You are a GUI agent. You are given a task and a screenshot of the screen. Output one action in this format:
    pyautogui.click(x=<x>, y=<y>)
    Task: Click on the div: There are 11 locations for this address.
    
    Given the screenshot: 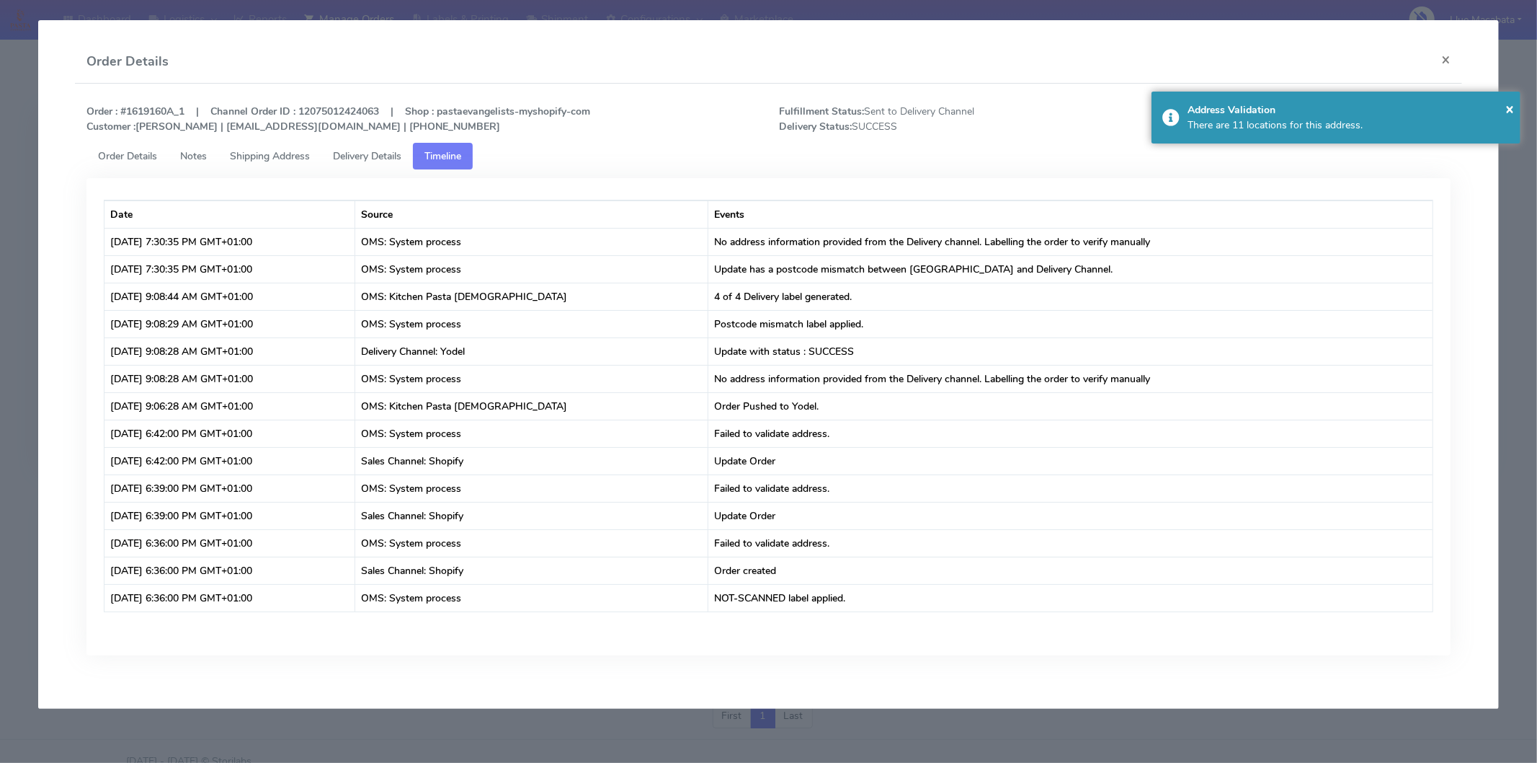 What is the action you would take?
    pyautogui.click(x=1348, y=125)
    